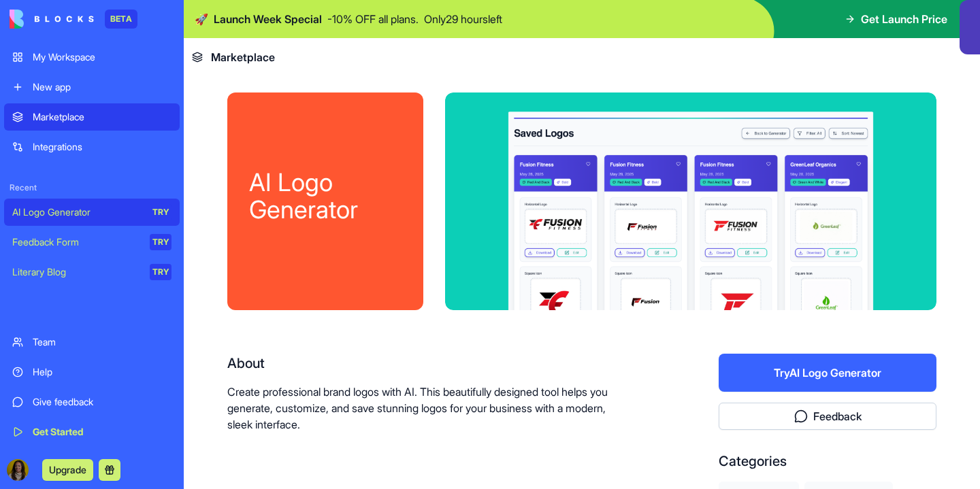  I want to click on div: New app, so click(102, 87).